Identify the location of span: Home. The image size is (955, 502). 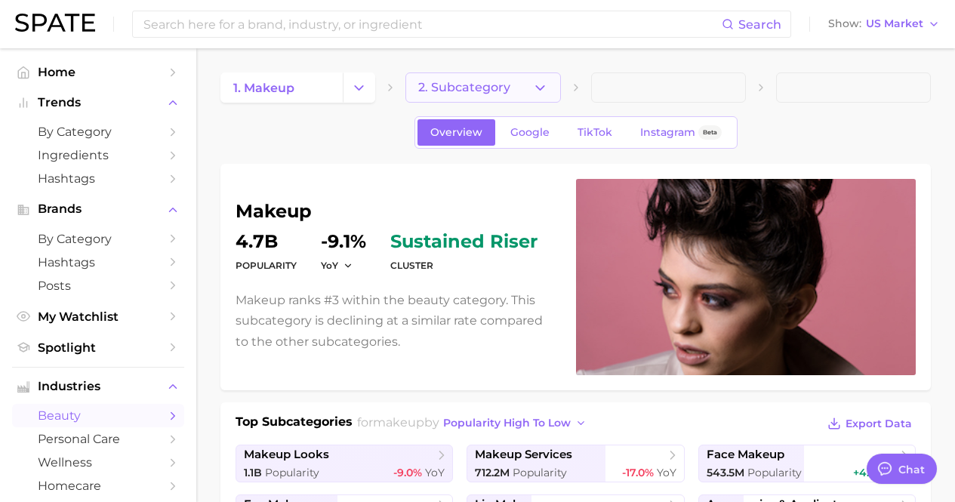
(98, 72).